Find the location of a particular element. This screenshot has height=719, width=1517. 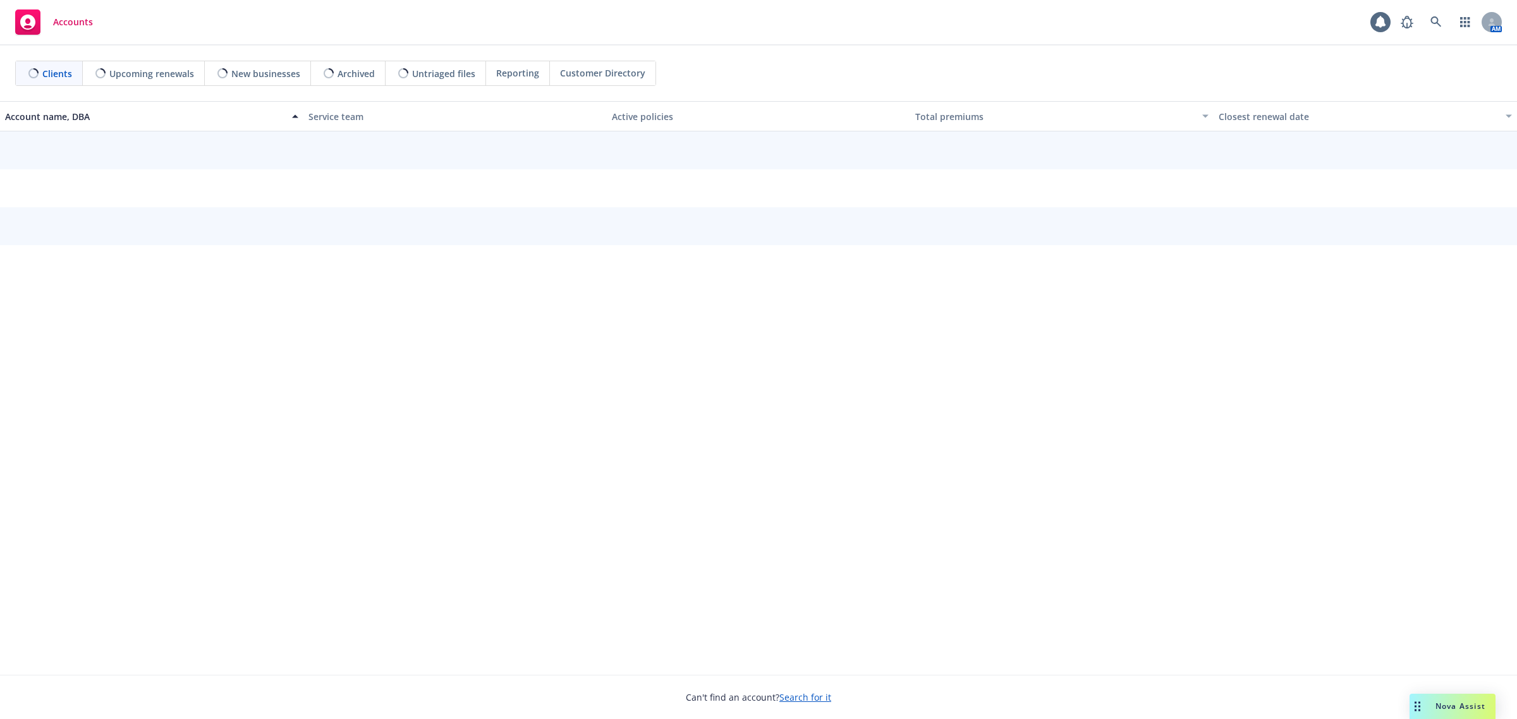

button: Total premiums is located at coordinates (1062, 116).